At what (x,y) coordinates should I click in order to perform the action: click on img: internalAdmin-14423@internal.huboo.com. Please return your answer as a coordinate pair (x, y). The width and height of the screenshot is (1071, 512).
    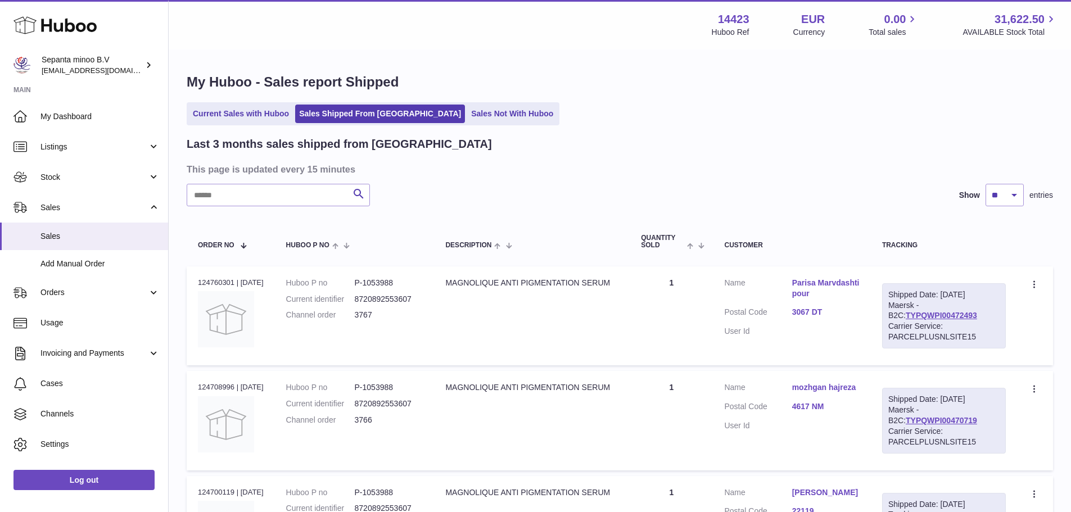
    Looking at the image, I should click on (22, 65).